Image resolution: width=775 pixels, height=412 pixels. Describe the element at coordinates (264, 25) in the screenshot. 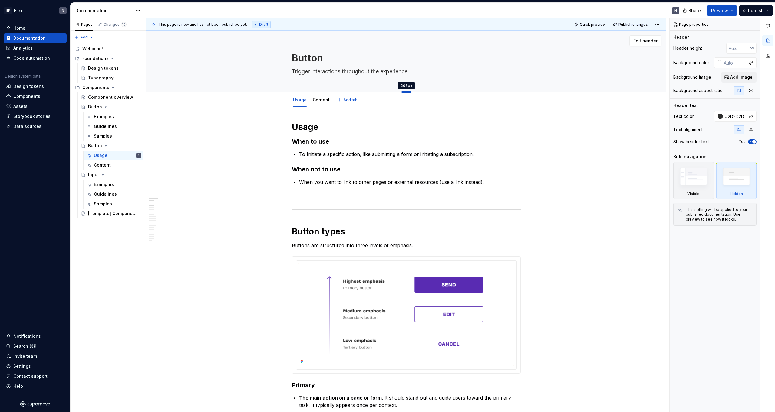

I see `span: Draft` at that location.